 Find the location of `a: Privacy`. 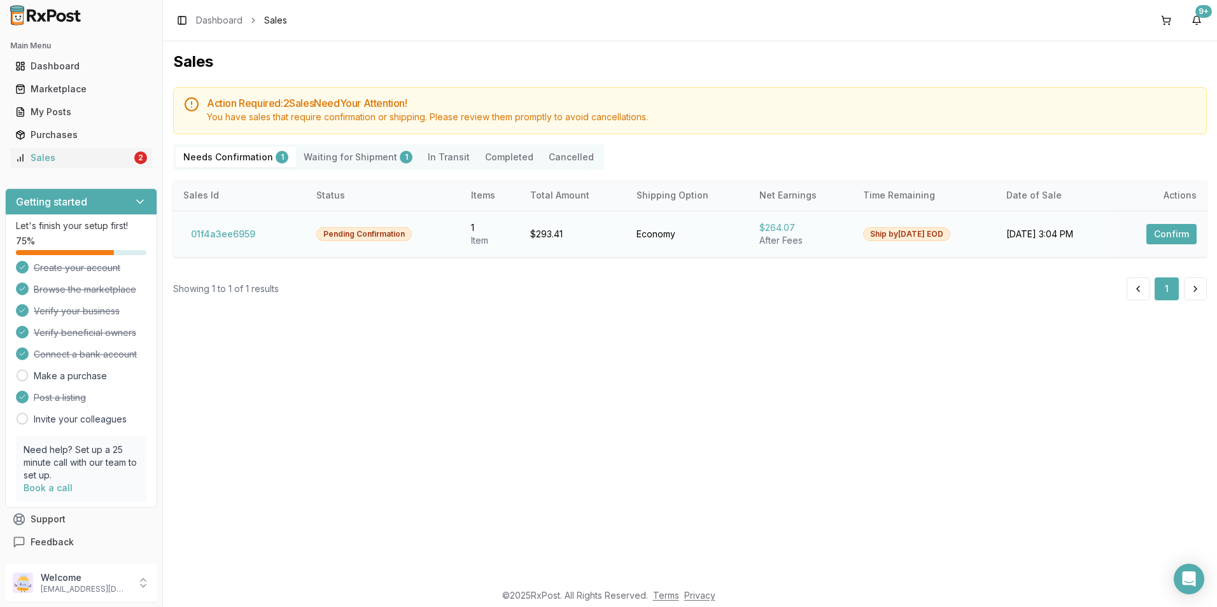

a: Privacy is located at coordinates (700, 595).